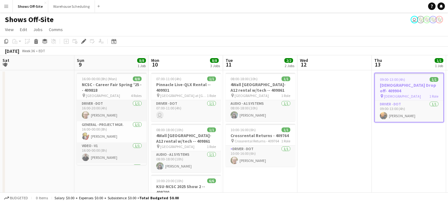 This screenshot has width=448, height=203. I want to click on span: 11, so click(229, 64).